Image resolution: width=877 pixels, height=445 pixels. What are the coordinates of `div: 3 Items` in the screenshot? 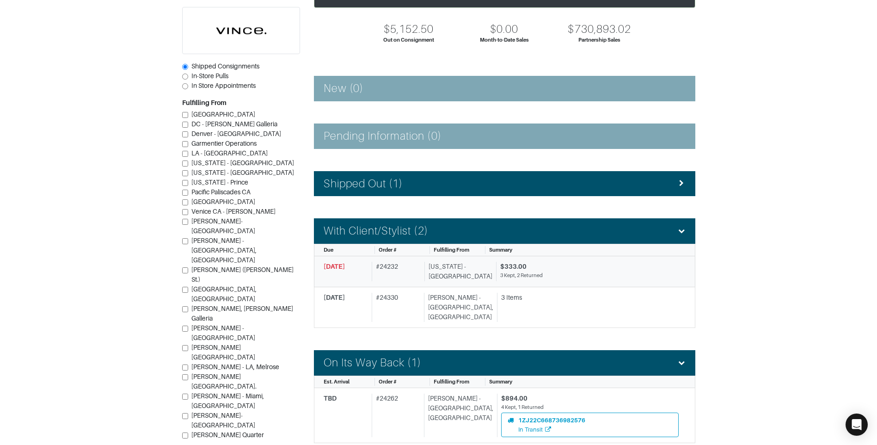 It's located at (590, 297).